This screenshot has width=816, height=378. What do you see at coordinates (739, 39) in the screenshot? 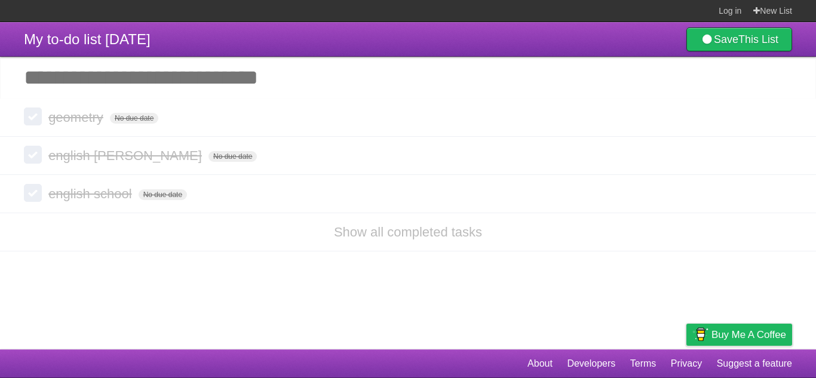
I see `a: SaveThis List` at bounding box center [739, 39].